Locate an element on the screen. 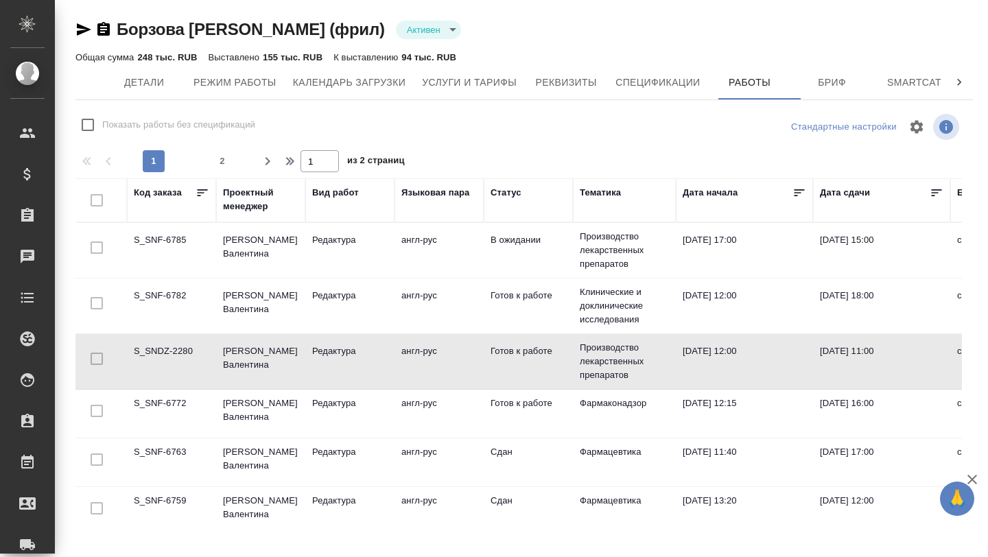 The image size is (988, 557). p: Фармаконадзор is located at coordinates (624, 403).